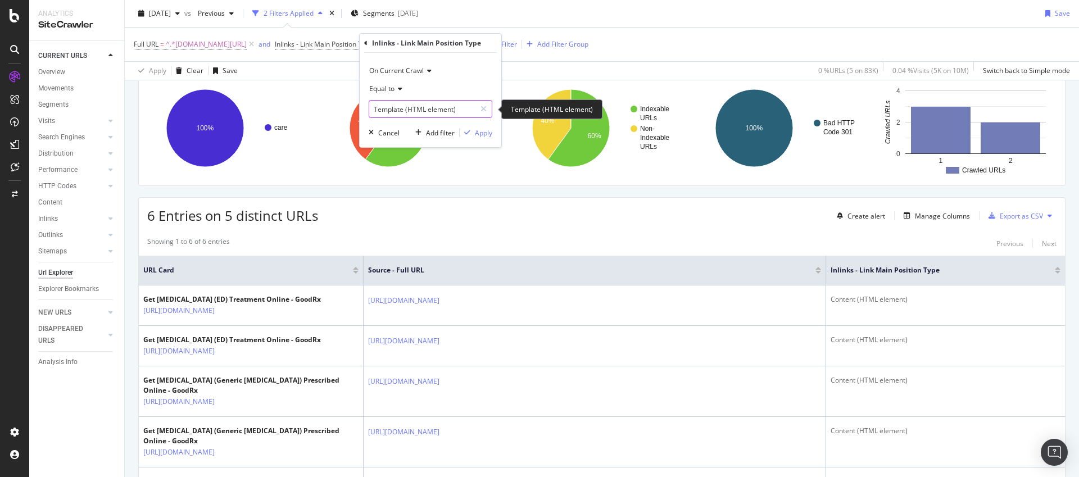  Describe the element at coordinates (216, 13) in the screenshot. I see `button: Previous` at that location.